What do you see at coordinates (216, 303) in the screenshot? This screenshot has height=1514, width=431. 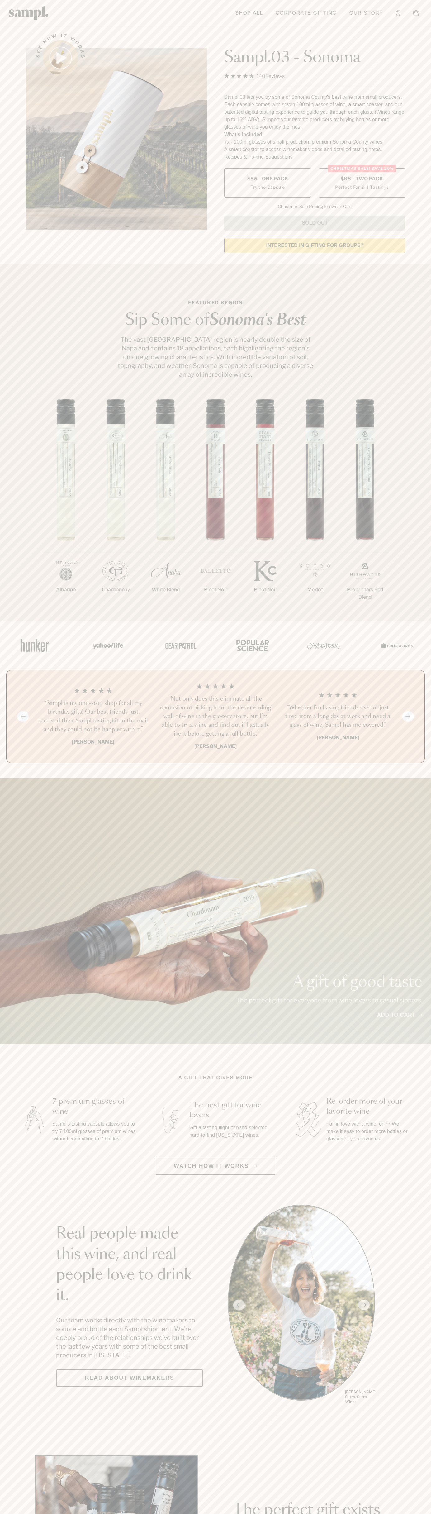 I see `p: Featured Region` at bounding box center [216, 303].